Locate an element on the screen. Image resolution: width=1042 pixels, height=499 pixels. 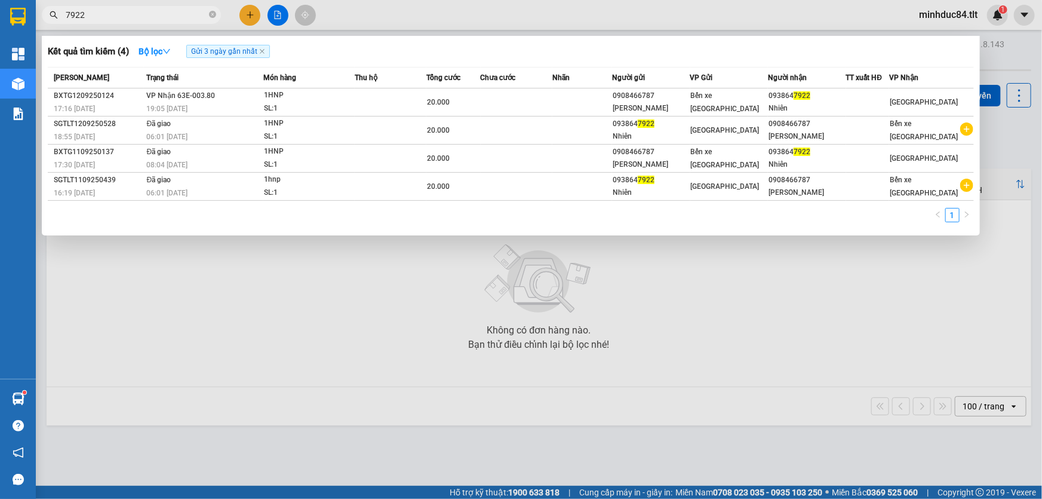
img: logo-vxr is located at coordinates (18, 17).